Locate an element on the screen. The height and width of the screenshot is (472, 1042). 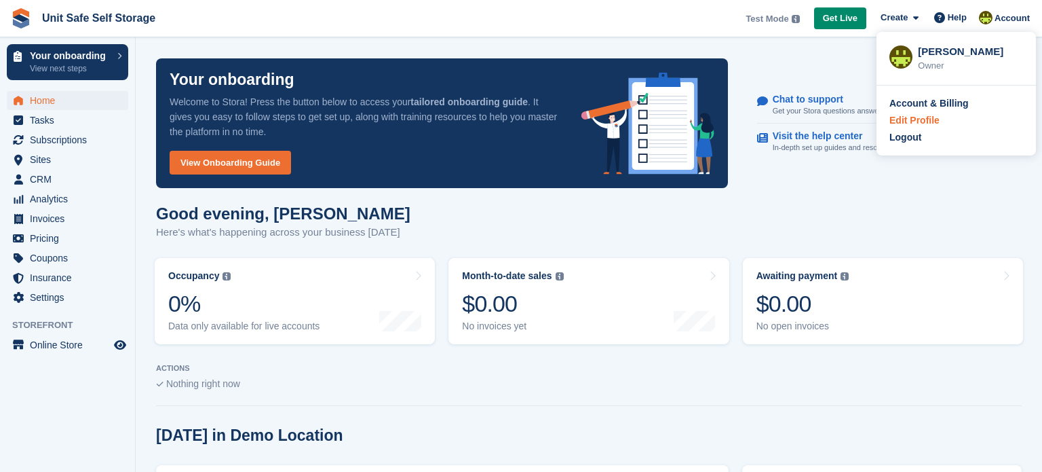
strong: tailored onboarding guide is located at coordinates (469, 102).